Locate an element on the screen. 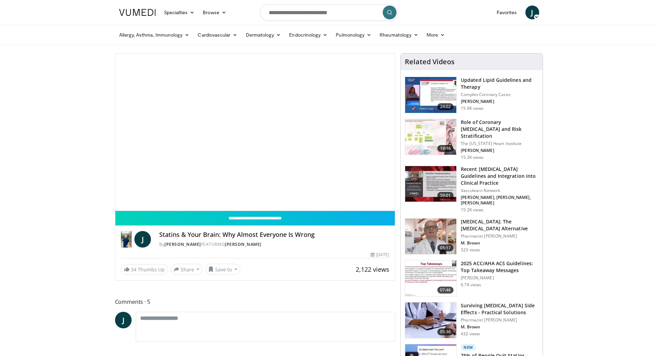 The width and height of the screenshot is (658, 356). img: Dr. Jordan Rennicke is located at coordinates (126, 239).